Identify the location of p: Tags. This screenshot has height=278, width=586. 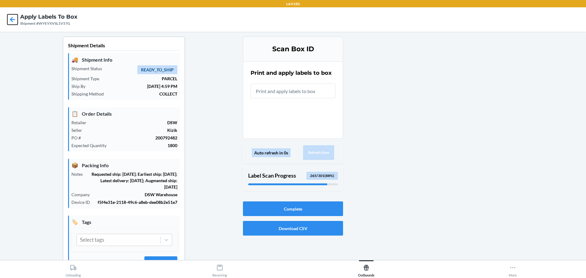
(124, 222).